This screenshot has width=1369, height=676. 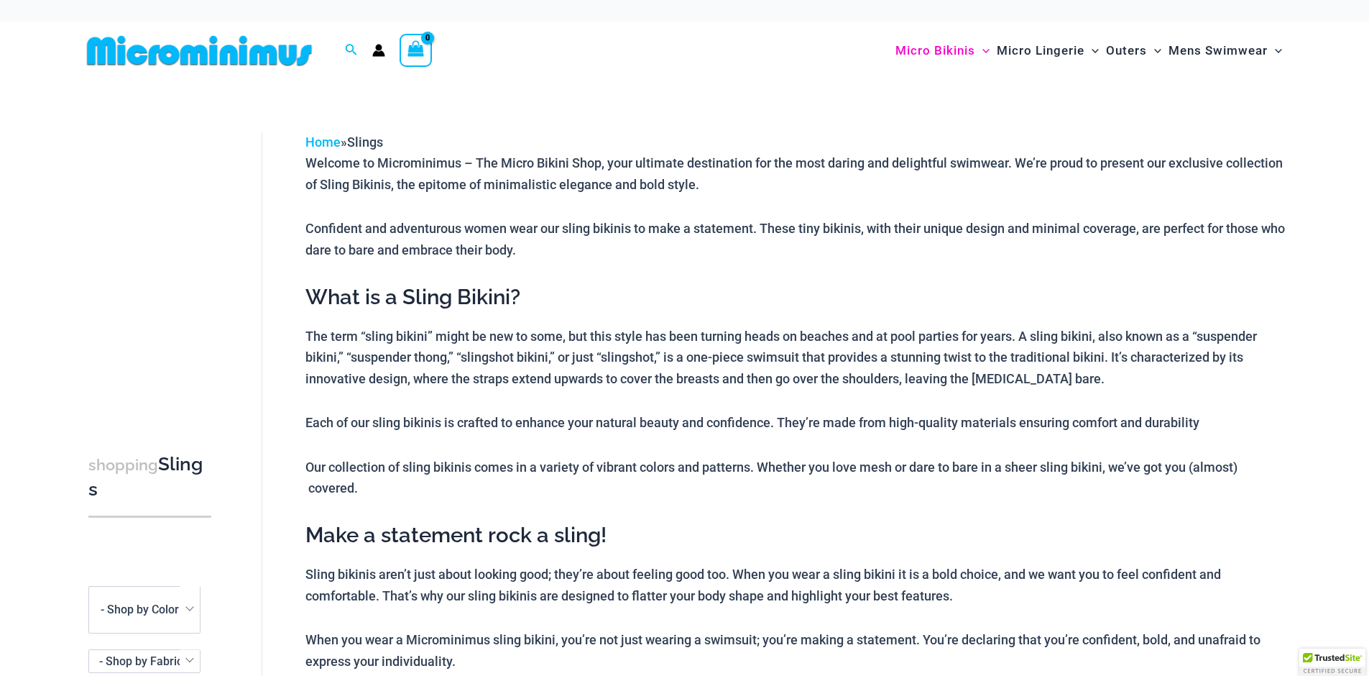 What do you see at coordinates (1333, 662) in the screenshot?
I see `div: TrustedSite Certified` at bounding box center [1333, 662].